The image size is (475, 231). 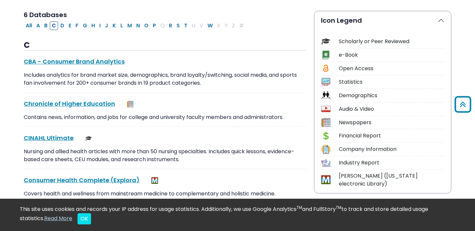 What do you see at coordinates (130, 26) in the screenshot?
I see `button: Filter Results M` at bounding box center [130, 26].